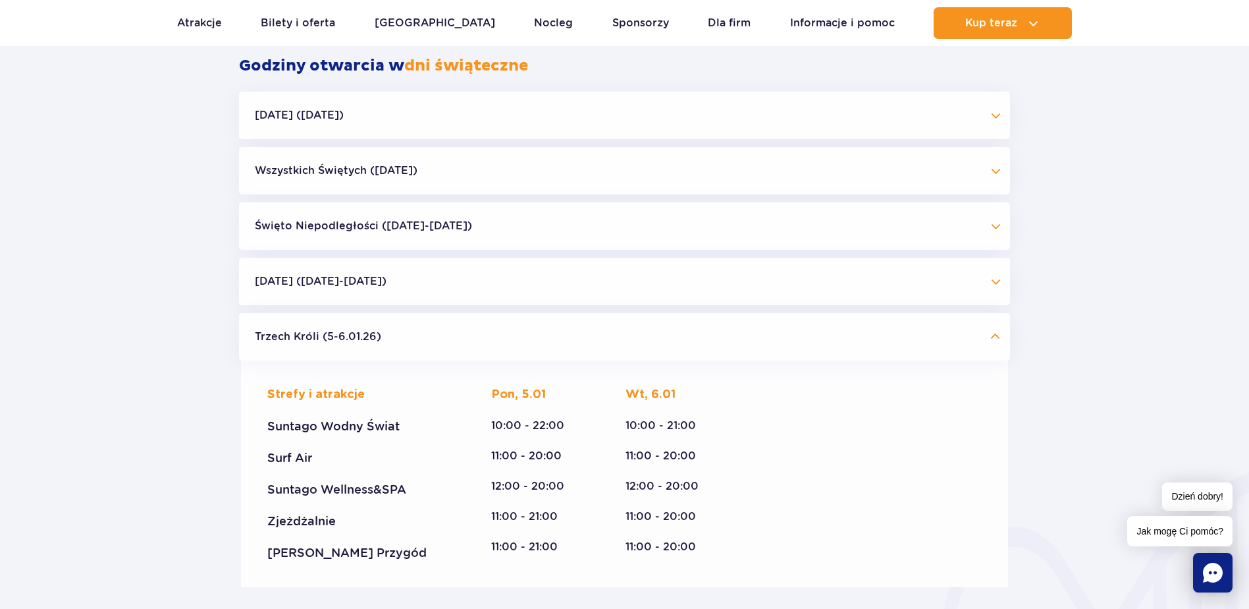 This screenshot has width=1249, height=609. I want to click on div: Zjeżdżalnie, so click(356, 521).